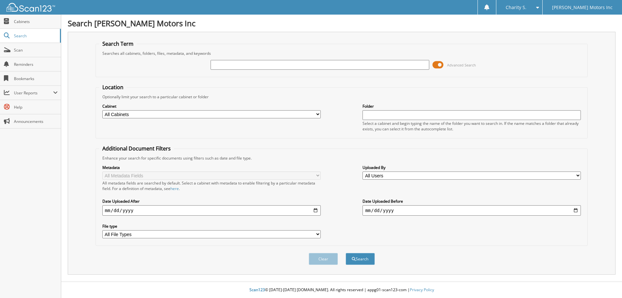 The width and height of the screenshot is (622, 298). I want to click on span: Charity S., so click(516, 7).